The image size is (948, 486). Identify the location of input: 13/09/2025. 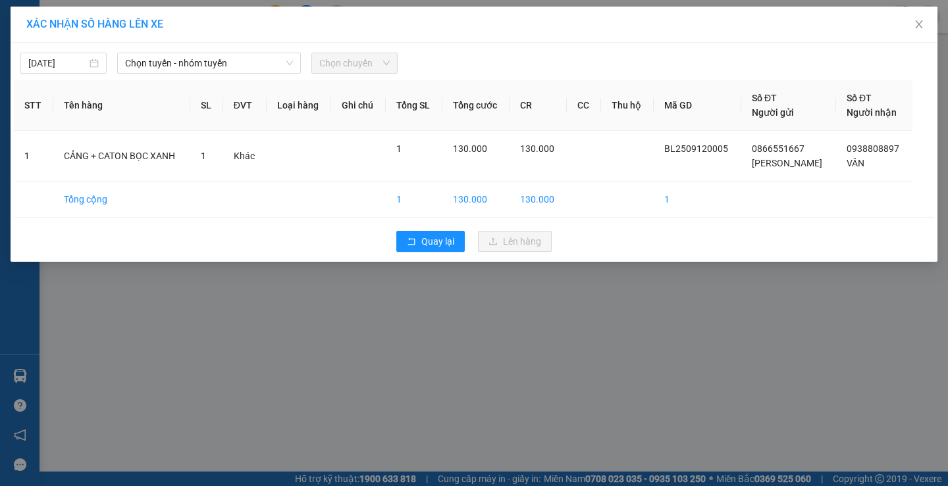
(57, 63).